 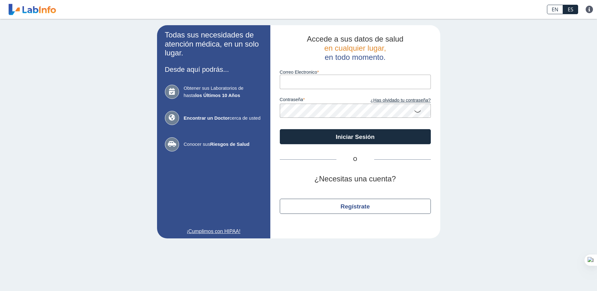 I want to click on b: los Últimos 10 Años, so click(x=217, y=95).